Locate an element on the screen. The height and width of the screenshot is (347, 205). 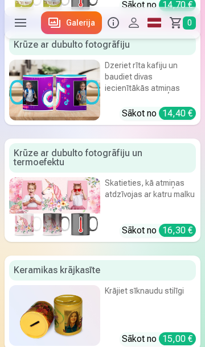
img: Krūze ar dubulto fotogrāfiju un termoefektu is located at coordinates (55, 207).